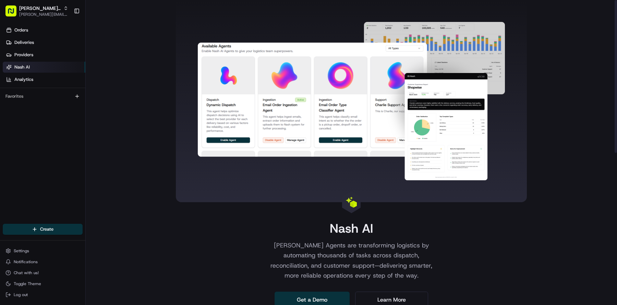  What do you see at coordinates (43, 273) in the screenshot?
I see `button: Chat with us!` at bounding box center [43, 273].